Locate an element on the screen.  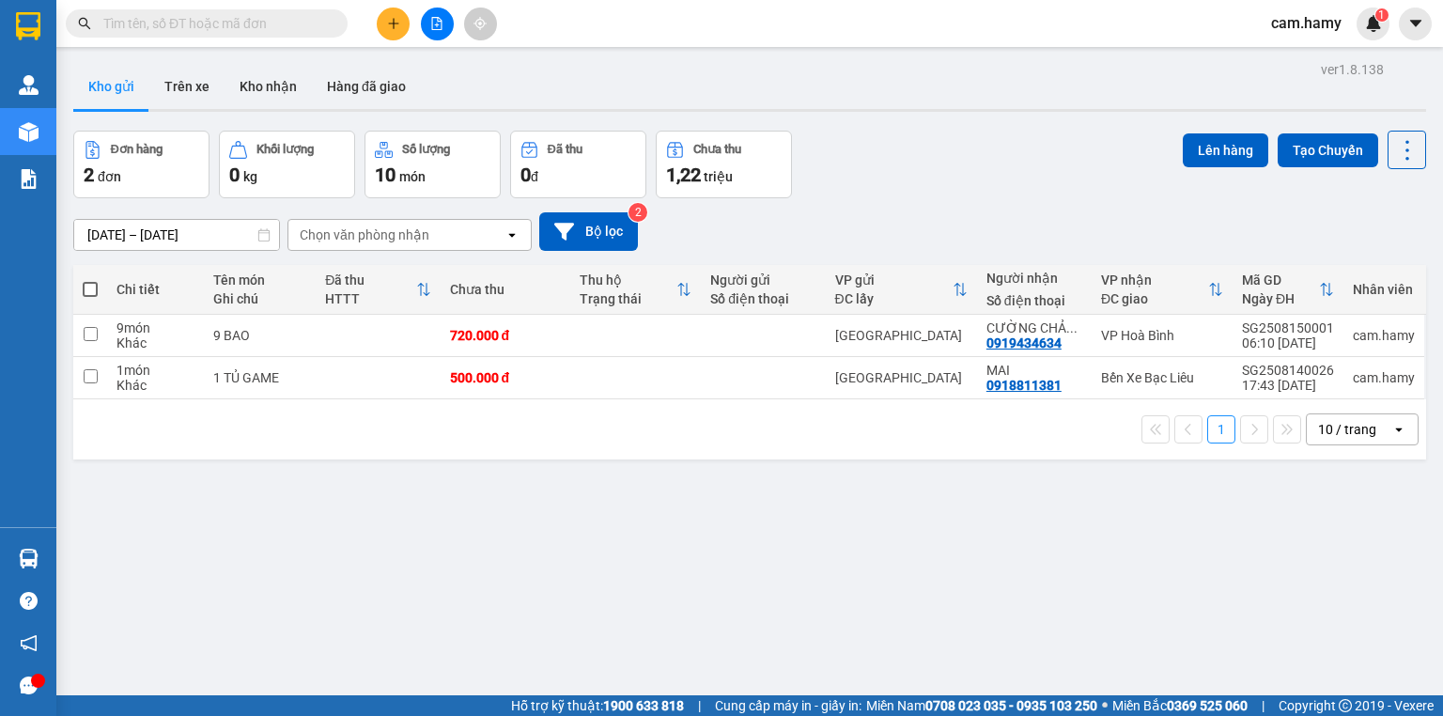
div: Người gửi is located at coordinates (763, 280).